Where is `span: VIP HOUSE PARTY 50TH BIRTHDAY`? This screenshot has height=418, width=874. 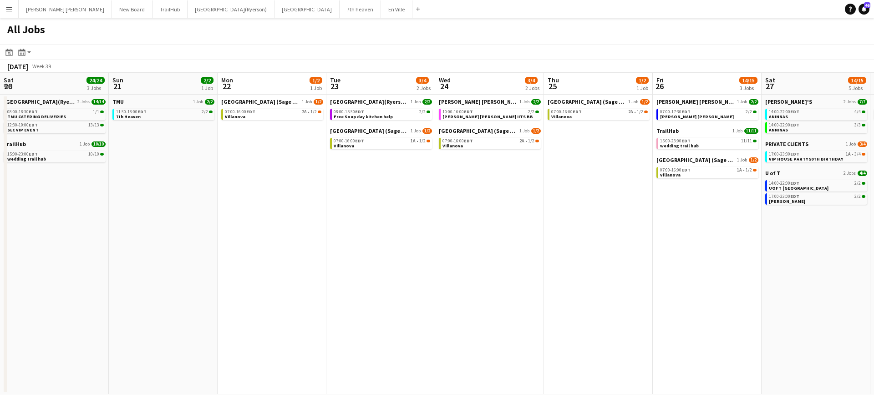
span: VIP HOUSE PARTY 50TH BIRTHDAY is located at coordinates (806, 159).